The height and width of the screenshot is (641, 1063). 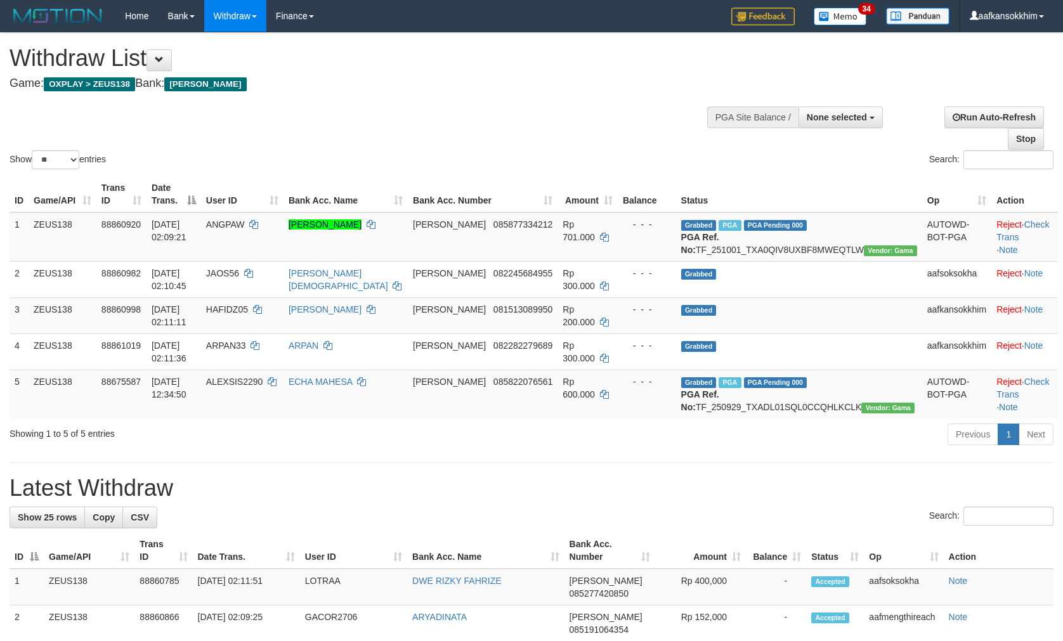 I want to click on a: Run Auto-Refresh, so click(x=994, y=117).